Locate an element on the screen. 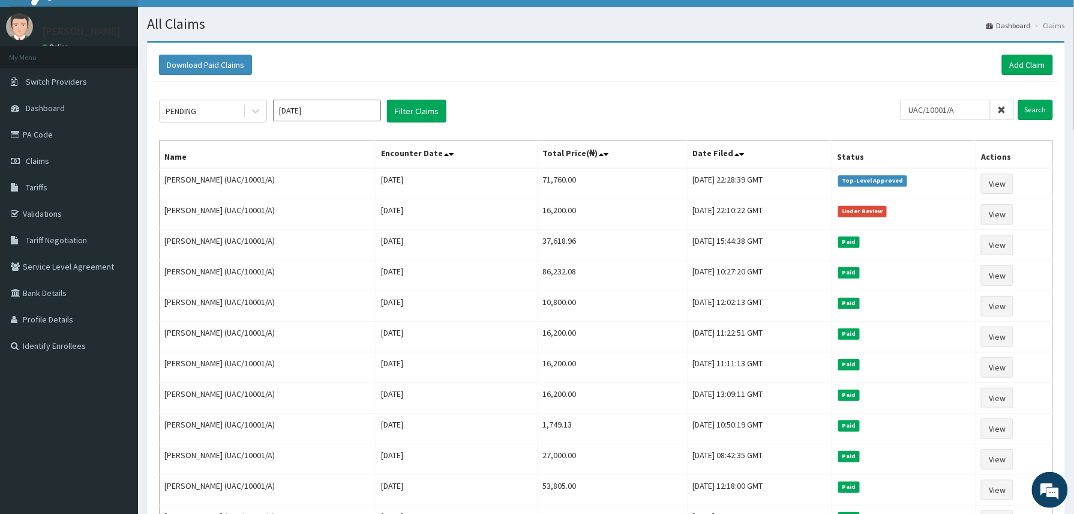 The height and width of the screenshot is (514, 1074). div: Minimize live chat window is located at coordinates (211, 20).